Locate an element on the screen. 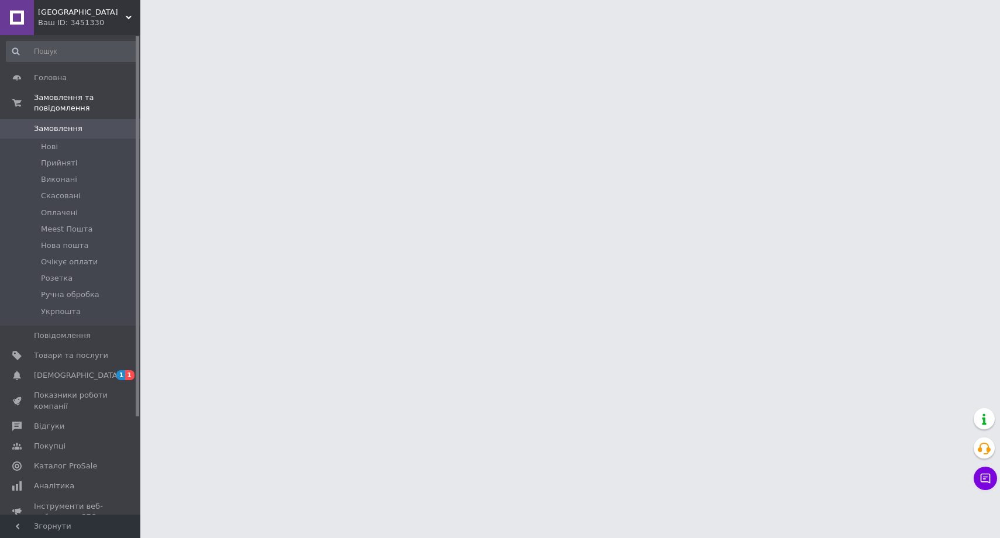 Image resolution: width=1000 pixels, height=538 pixels. span: Ручна обробка is located at coordinates (70, 295).